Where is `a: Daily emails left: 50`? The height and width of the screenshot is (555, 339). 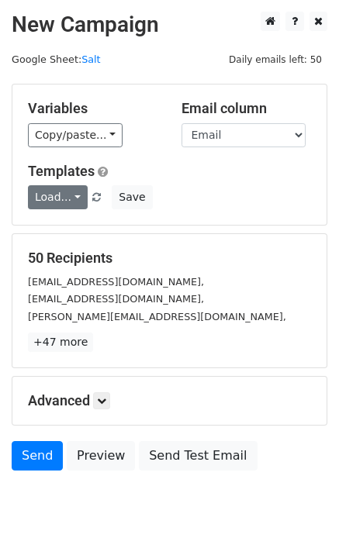
a: Daily emails left: 50 is located at coordinates (275, 59).